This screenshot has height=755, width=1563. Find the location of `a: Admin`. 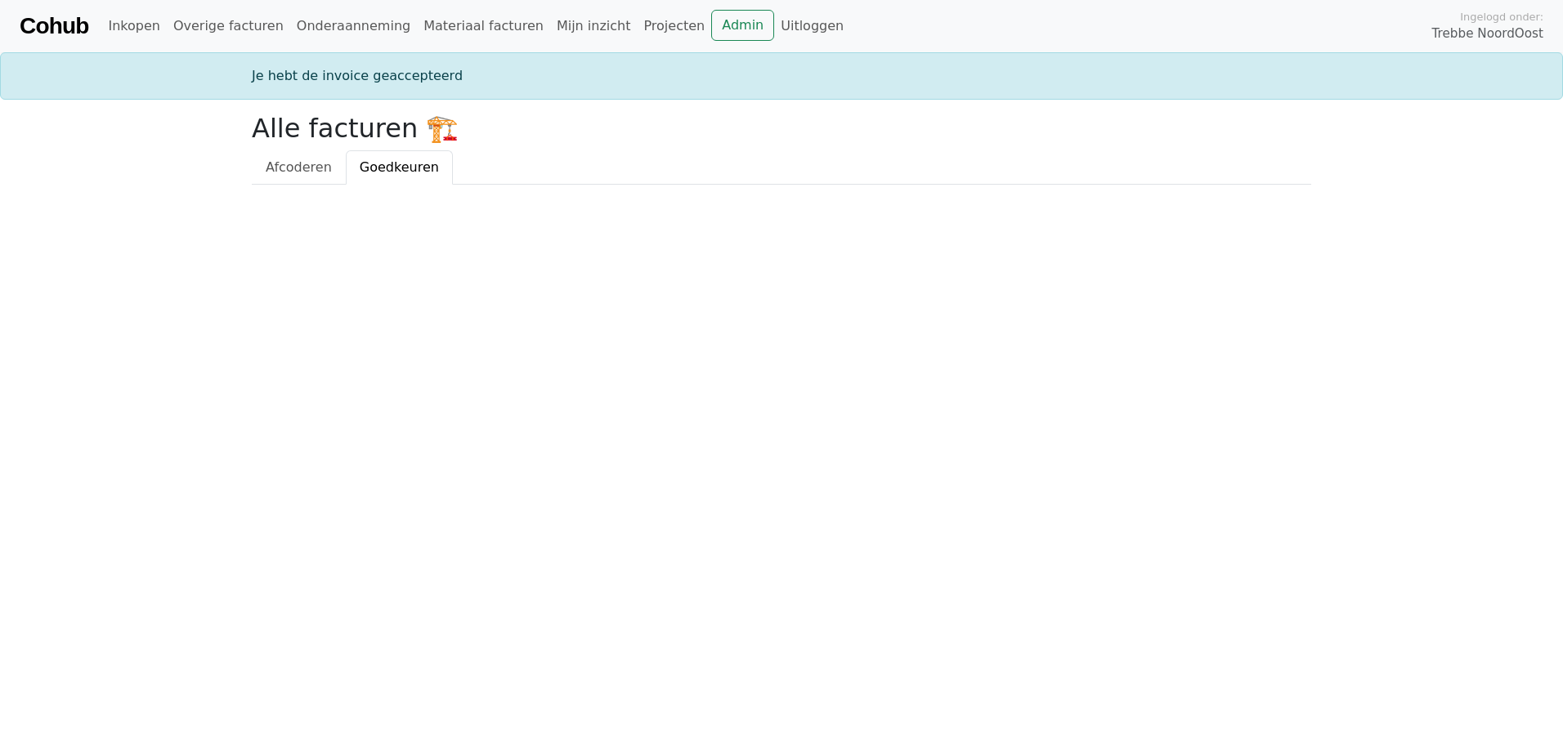

a: Admin is located at coordinates (742, 25).